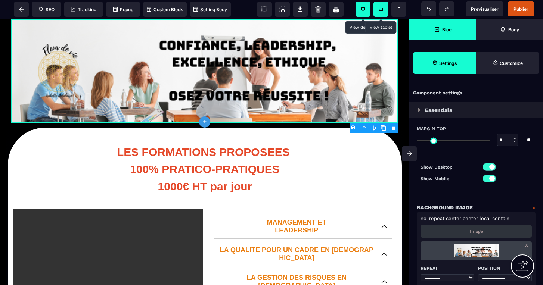 The height and width of the screenshot is (285, 543). I want to click on p: Show Desktop, so click(448, 167).